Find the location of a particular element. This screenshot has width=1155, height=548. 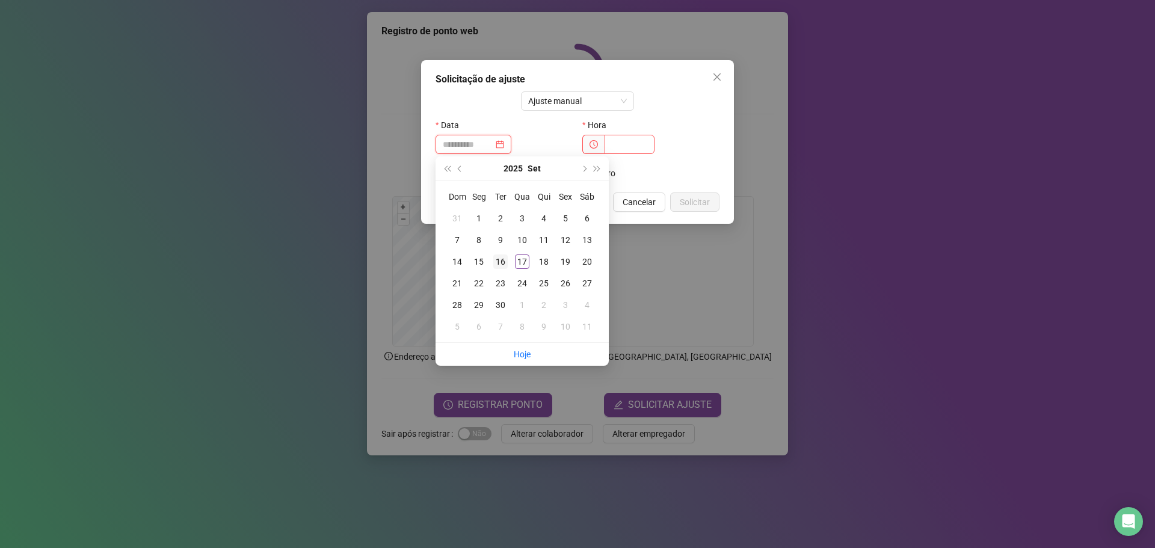

td: 2025-10-06 is located at coordinates (479, 327).